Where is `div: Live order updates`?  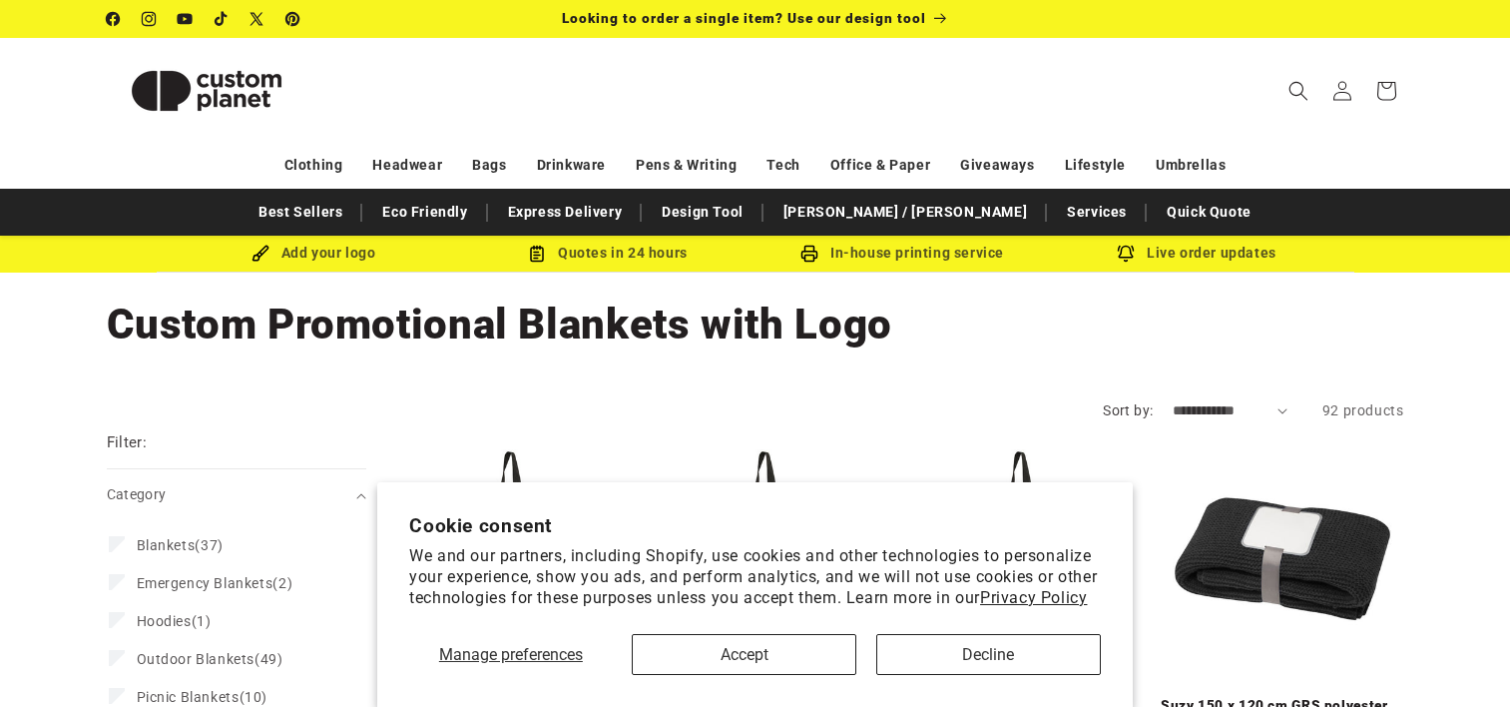
div: Live order updates is located at coordinates (1197, 253).